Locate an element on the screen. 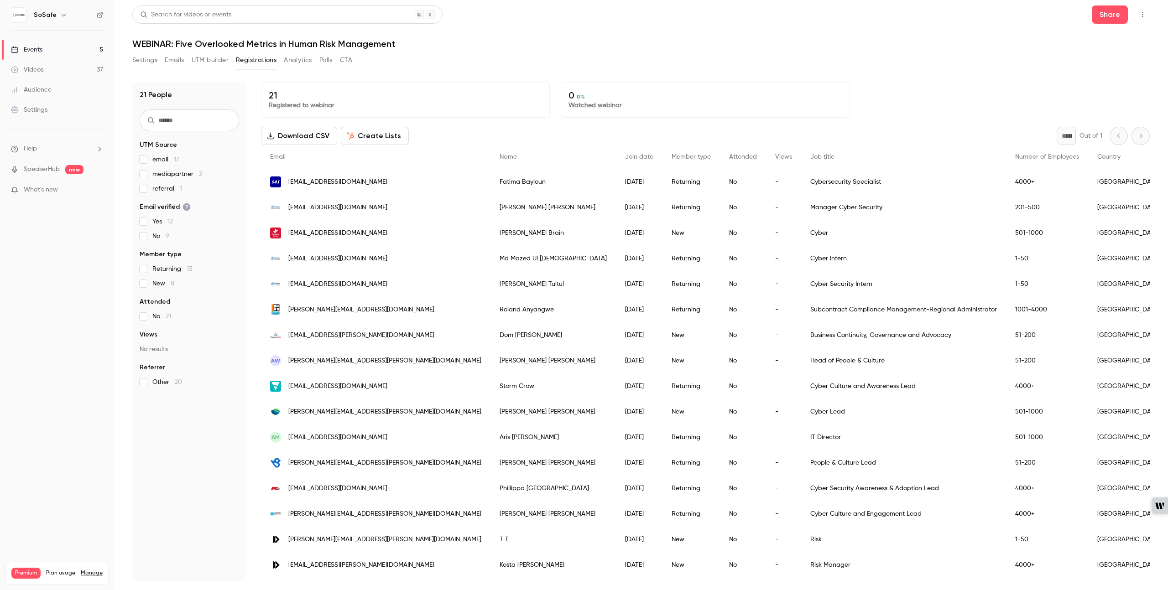  span: 8 is located at coordinates (172, 284).